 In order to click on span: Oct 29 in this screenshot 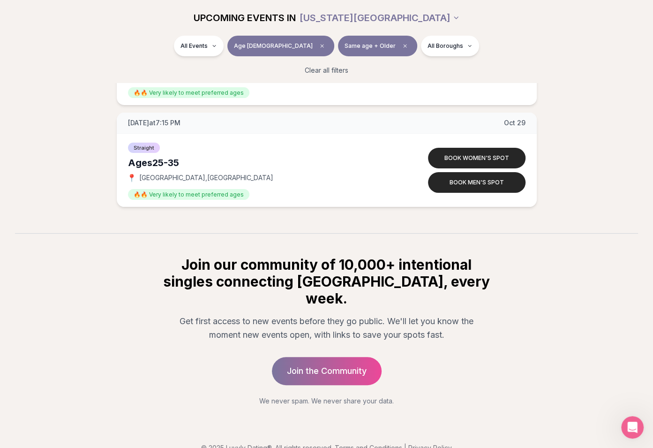, I will do `click(515, 123)`.